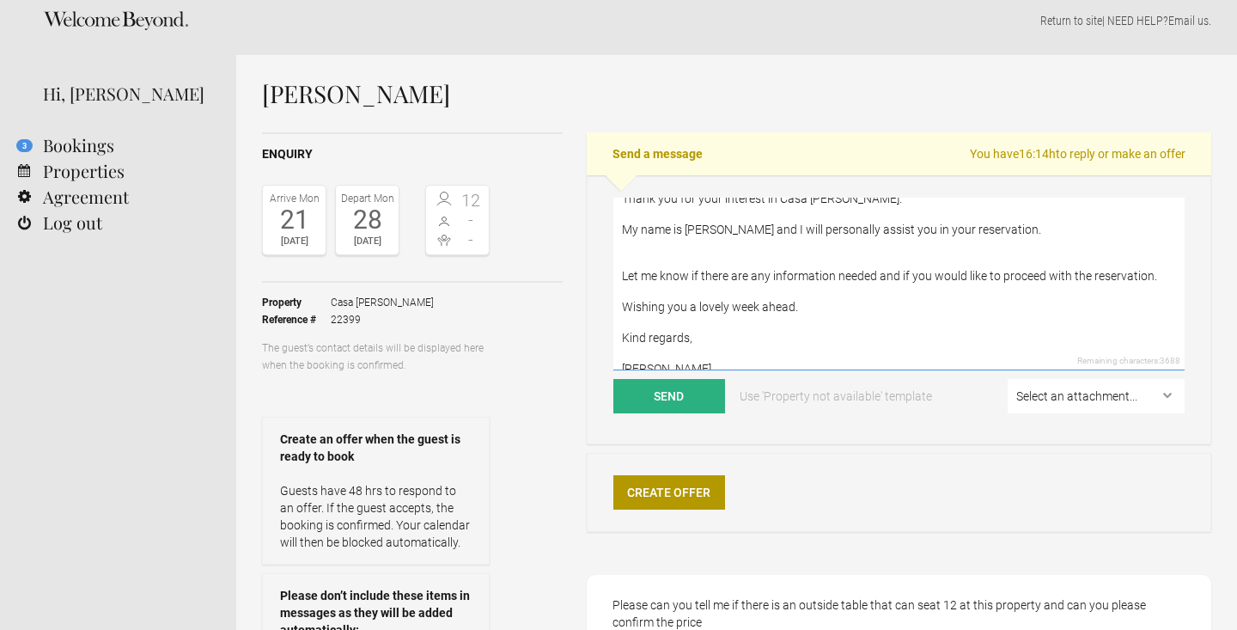 This screenshot has height=630, width=1237. What do you see at coordinates (296, 320) in the screenshot?
I see `strong: Reference #` at bounding box center [296, 320].